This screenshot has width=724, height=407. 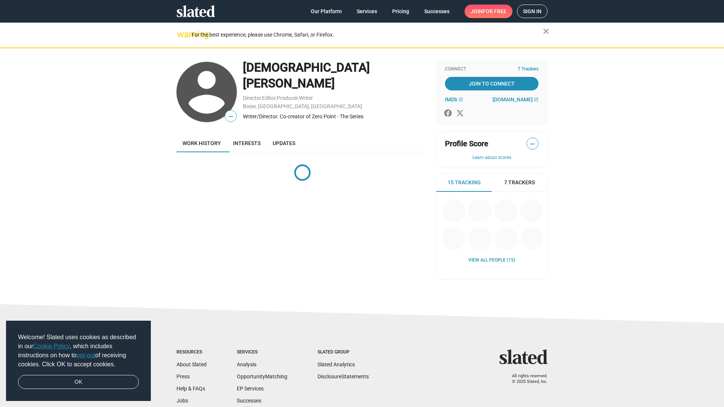 I want to click on a: Cookie Policy, so click(x=51, y=346).